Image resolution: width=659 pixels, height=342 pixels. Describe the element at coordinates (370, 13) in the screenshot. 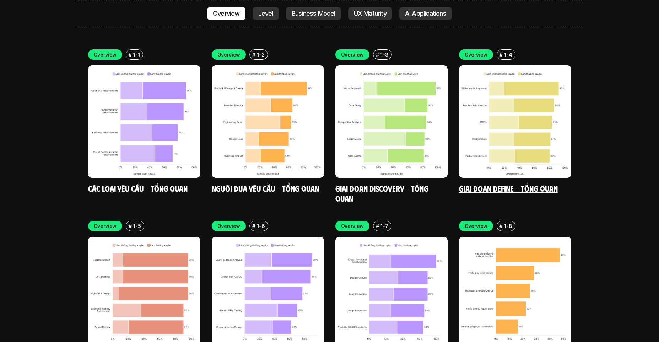

I see `p: UX Maturity` at that location.